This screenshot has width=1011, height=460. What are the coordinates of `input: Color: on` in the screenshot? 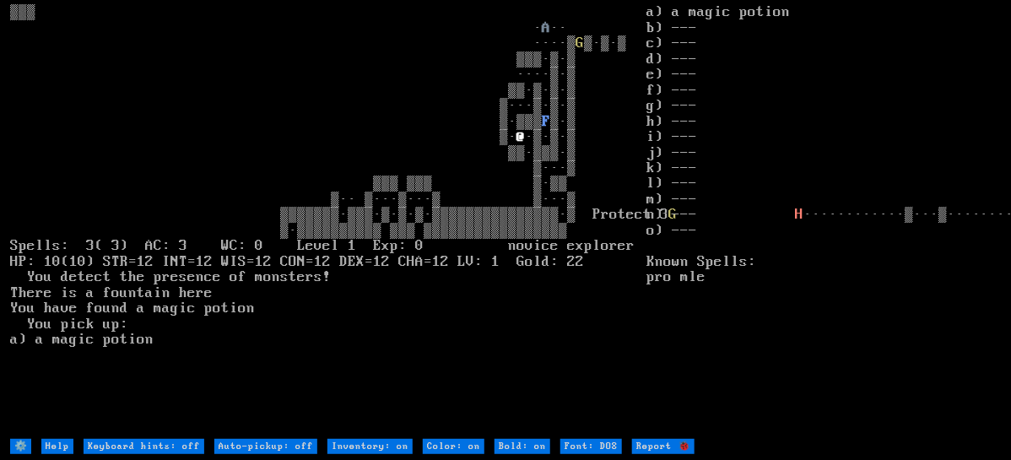 It's located at (453, 446).